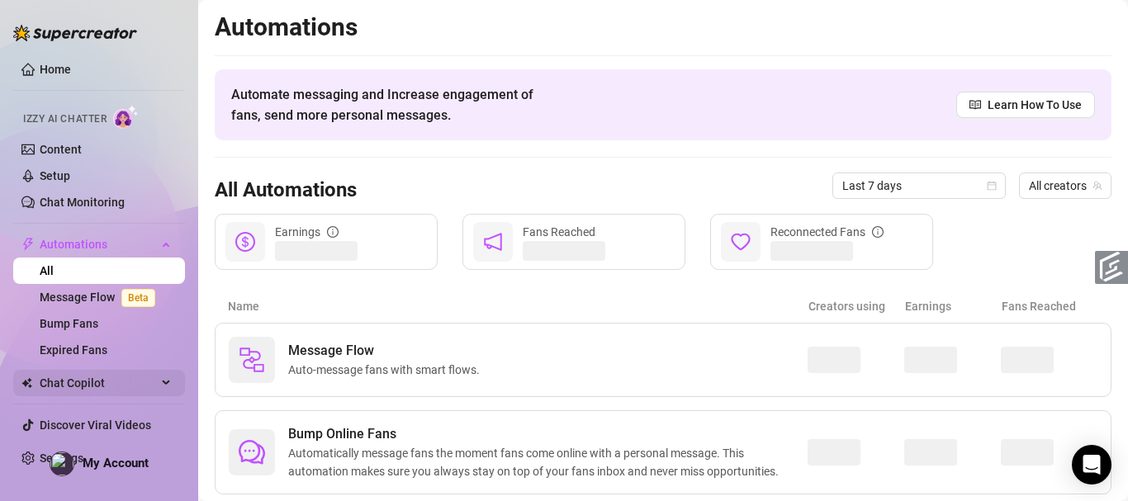 This screenshot has height=501, width=1128. I want to click on a: Expired Fans, so click(73, 350).